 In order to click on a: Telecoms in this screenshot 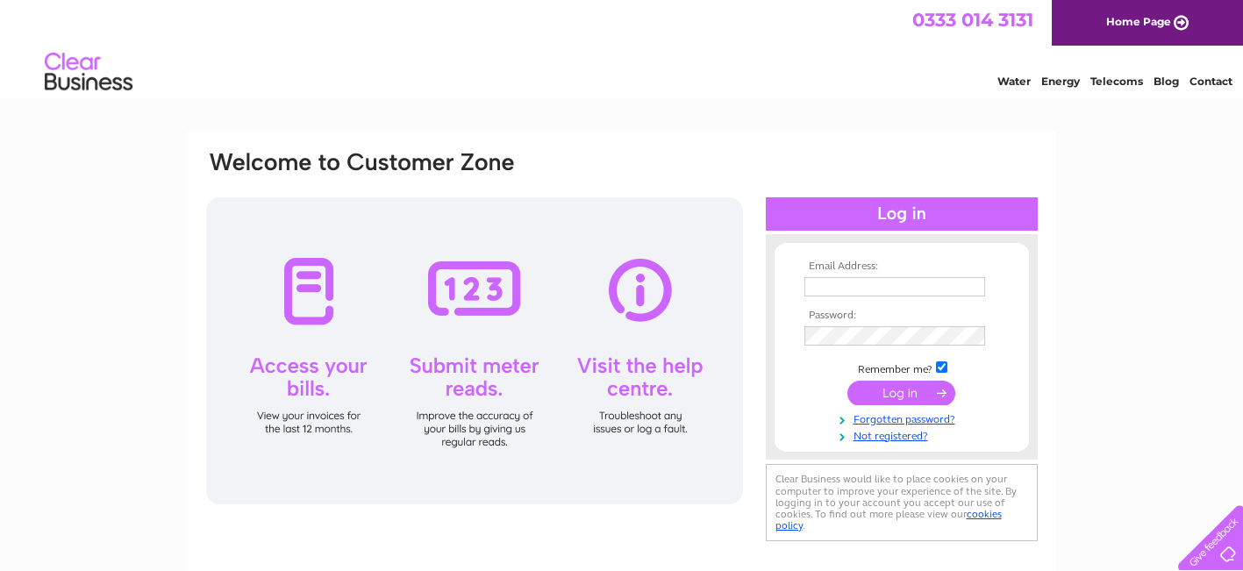, I will do `click(1117, 81)`.